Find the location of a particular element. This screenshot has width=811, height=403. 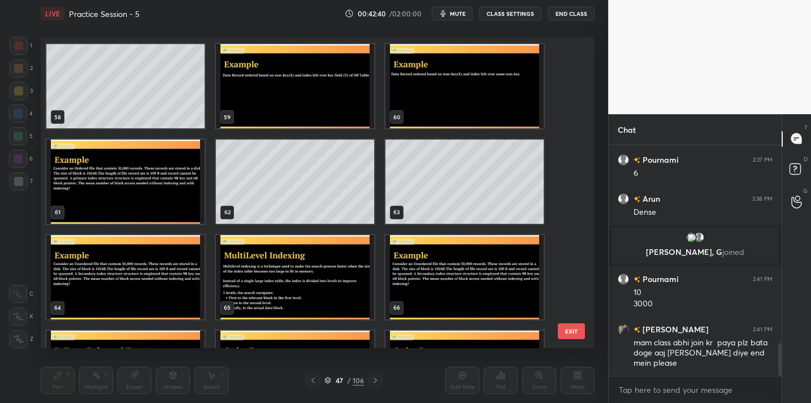

img: 77628443a29b450994d2f714e30f135a.96864392_3 is located at coordinates (691, 237).